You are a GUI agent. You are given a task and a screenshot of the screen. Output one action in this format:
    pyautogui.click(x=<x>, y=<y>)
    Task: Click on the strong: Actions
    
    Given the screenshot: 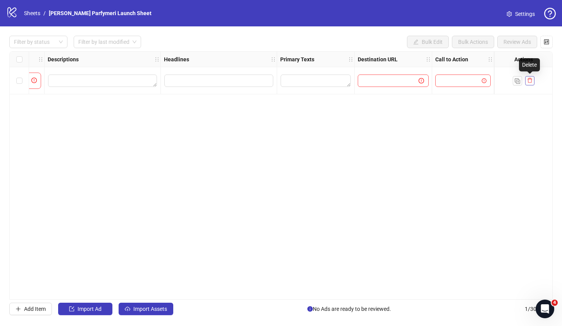 What is the action you would take?
    pyautogui.click(x=524, y=59)
    